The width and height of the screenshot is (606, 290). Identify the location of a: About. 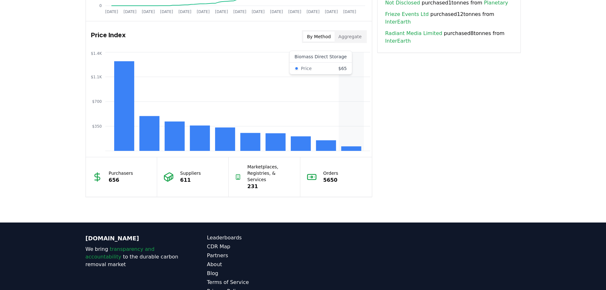
(255, 264).